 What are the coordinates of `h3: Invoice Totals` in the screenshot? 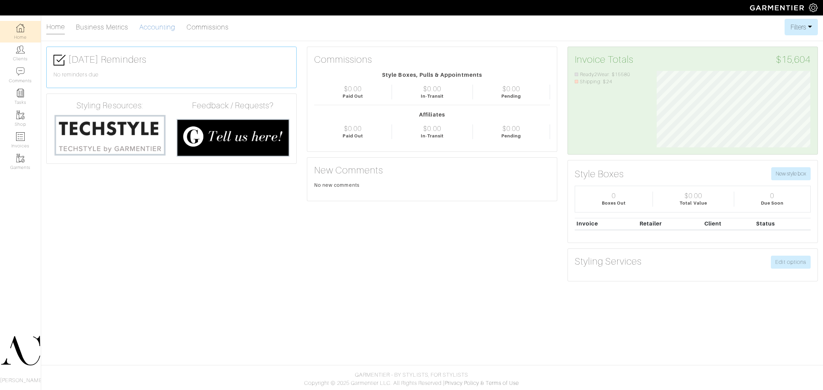 It's located at (692, 60).